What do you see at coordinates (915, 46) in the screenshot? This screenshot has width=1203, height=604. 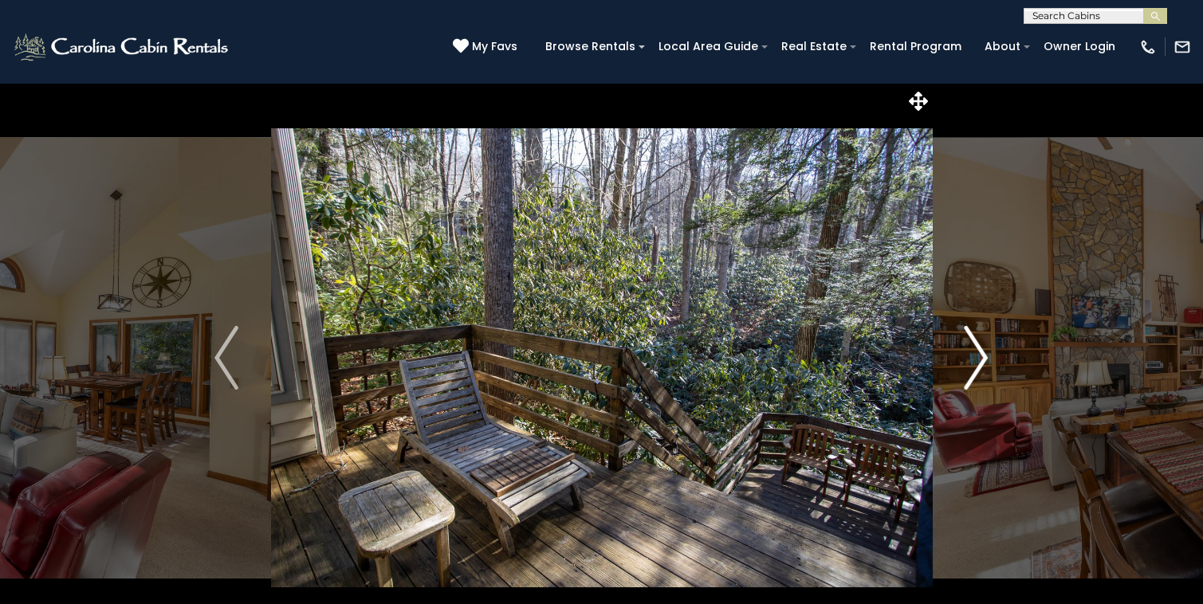 I see `a: Rental Program` at bounding box center [915, 46].